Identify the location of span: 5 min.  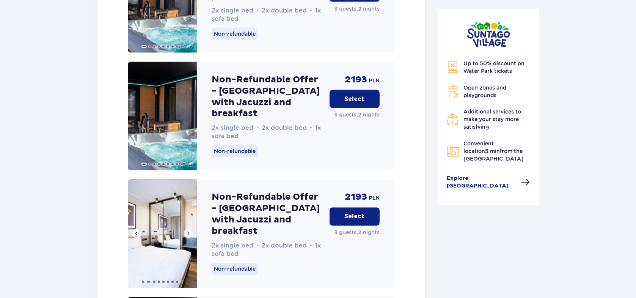
(492, 151).